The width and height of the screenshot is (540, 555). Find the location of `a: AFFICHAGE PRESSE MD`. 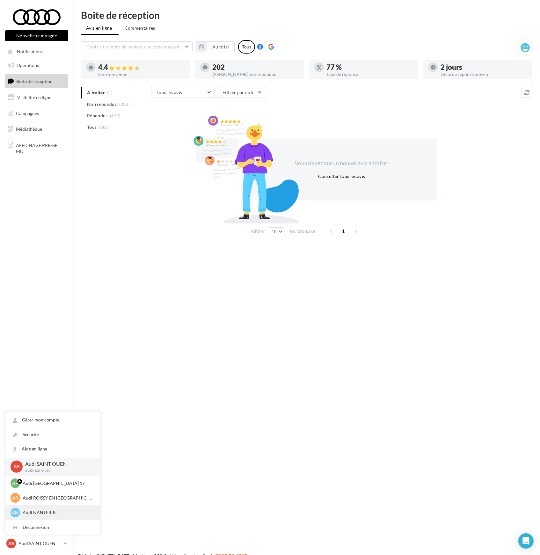

a: AFFICHAGE PRESSE MD is located at coordinates (37, 147).